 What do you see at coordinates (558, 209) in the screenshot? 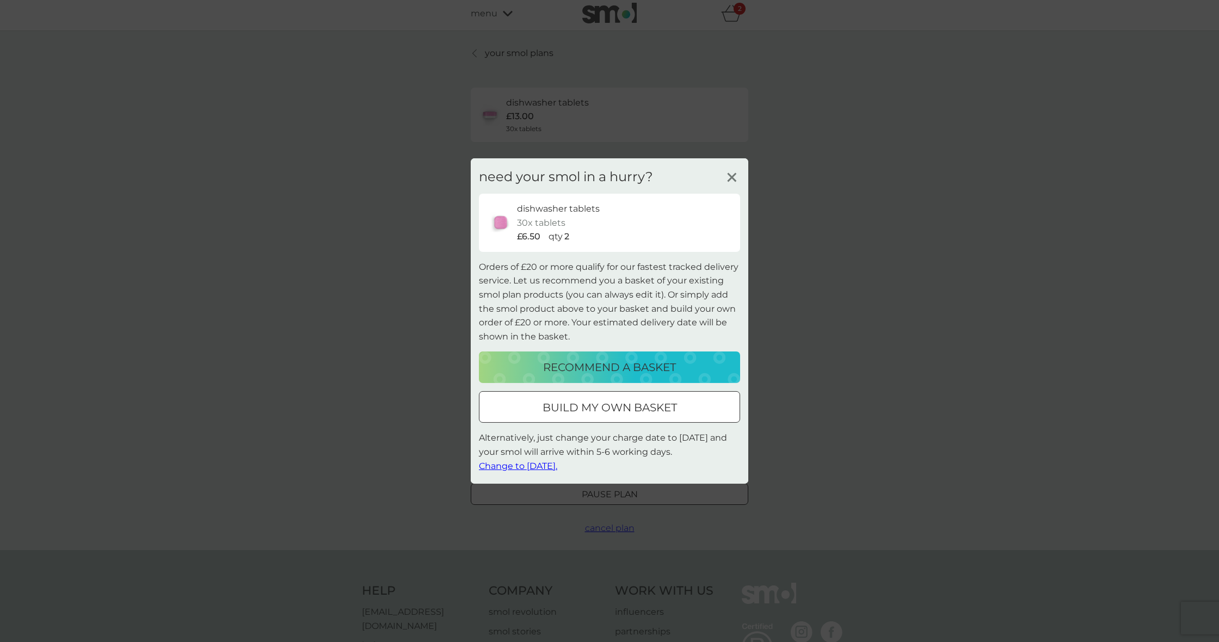
I see `p: dishwasher tablets` at bounding box center [558, 209].